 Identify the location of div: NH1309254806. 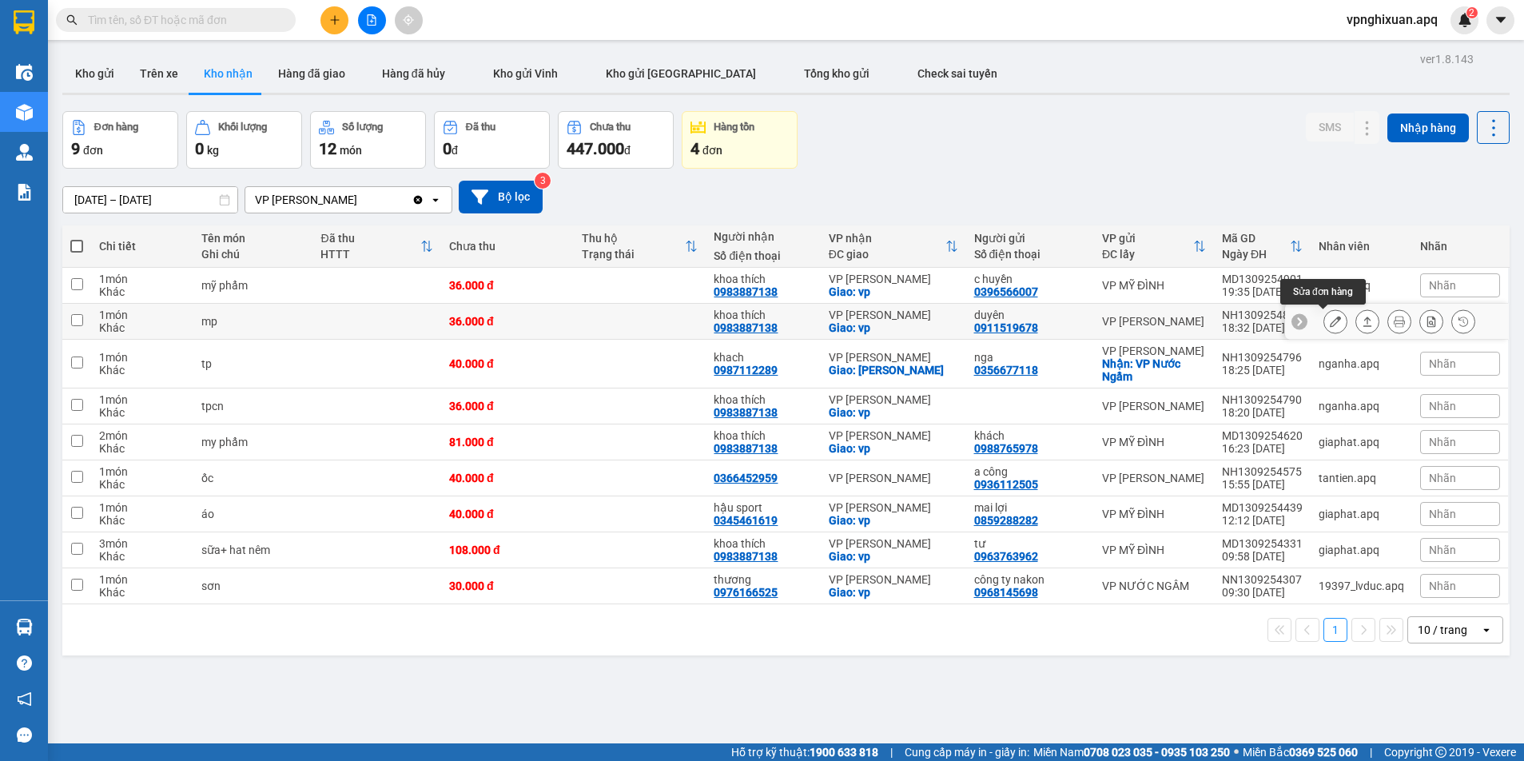
(1261, 315).